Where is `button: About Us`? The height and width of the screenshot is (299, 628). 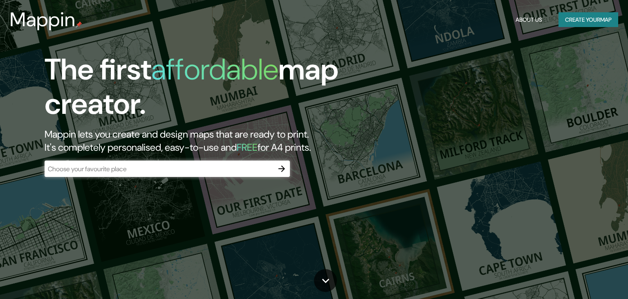 button: About Us is located at coordinates (529, 20).